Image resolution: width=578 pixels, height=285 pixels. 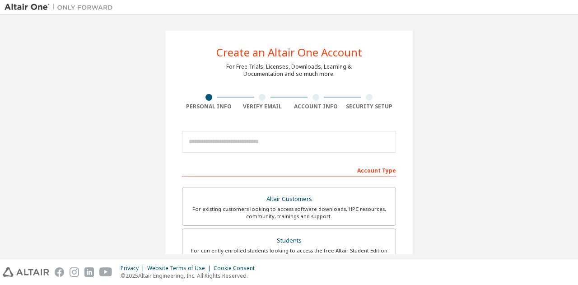 I want to click on img: linkedin.svg, so click(x=89, y=272).